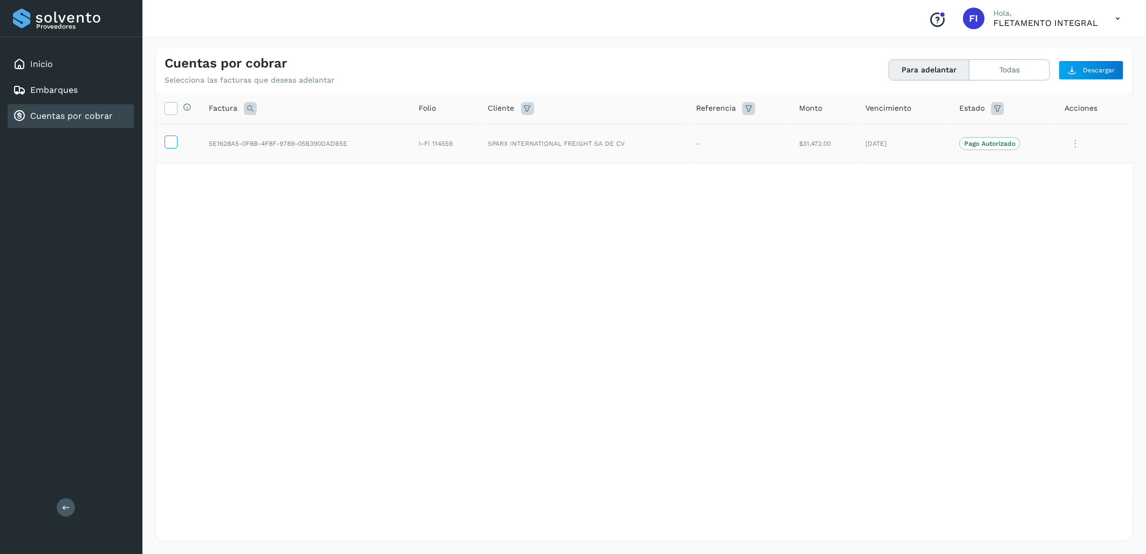  What do you see at coordinates (888, 108) in the screenshot?
I see `span: Vencimiento` at bounding box center [888, 108].